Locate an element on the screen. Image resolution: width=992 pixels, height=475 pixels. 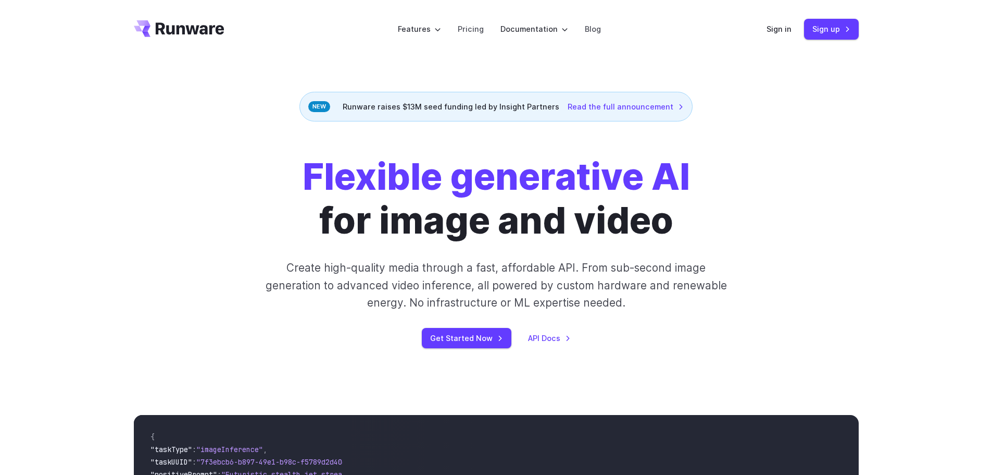
h1: for image and video is located at coordinates (496, 198).